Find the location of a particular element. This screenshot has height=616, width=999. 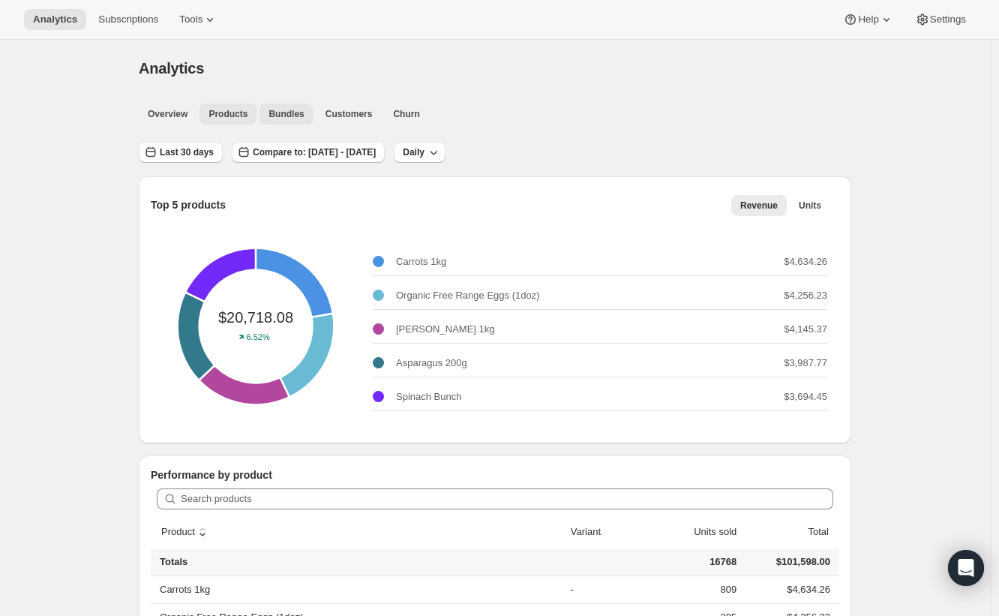

span: Bundles is located at coordinates (286, 114).